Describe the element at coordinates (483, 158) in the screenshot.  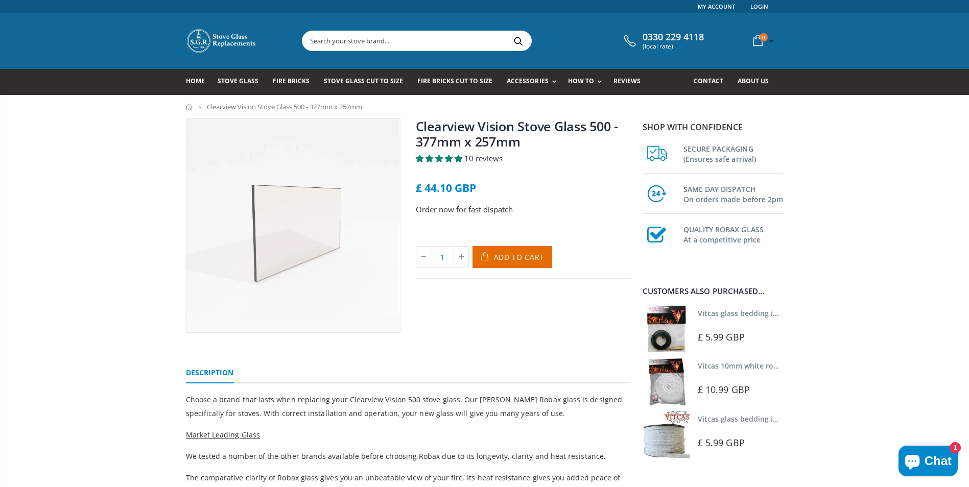
I see `span: 10 reviews` at that location.